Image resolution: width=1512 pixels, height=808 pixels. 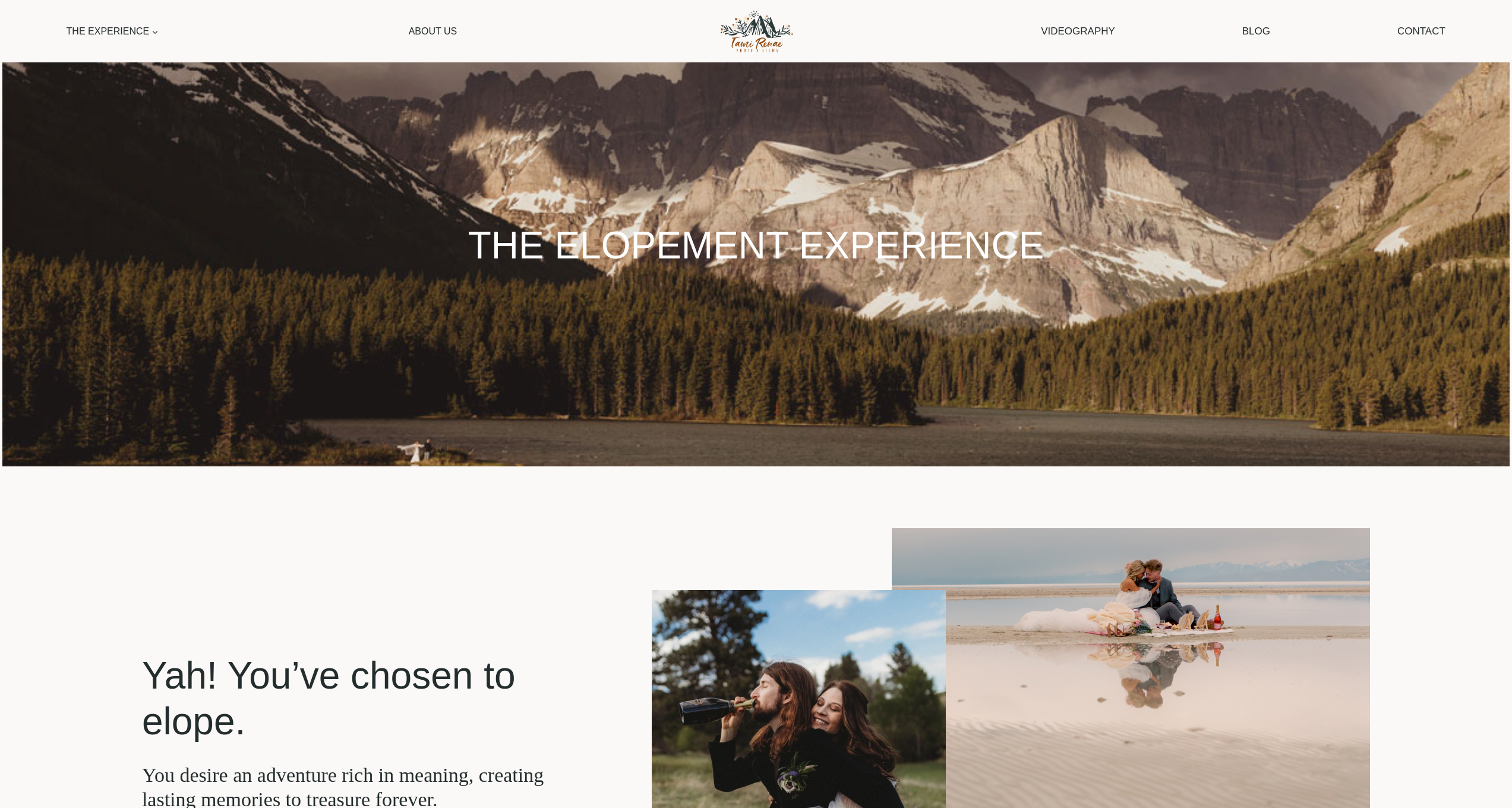 What do you see at coordinates (261, 31) in the screenshot?
I see `nav: Primary` at bounding box center [261, 31].